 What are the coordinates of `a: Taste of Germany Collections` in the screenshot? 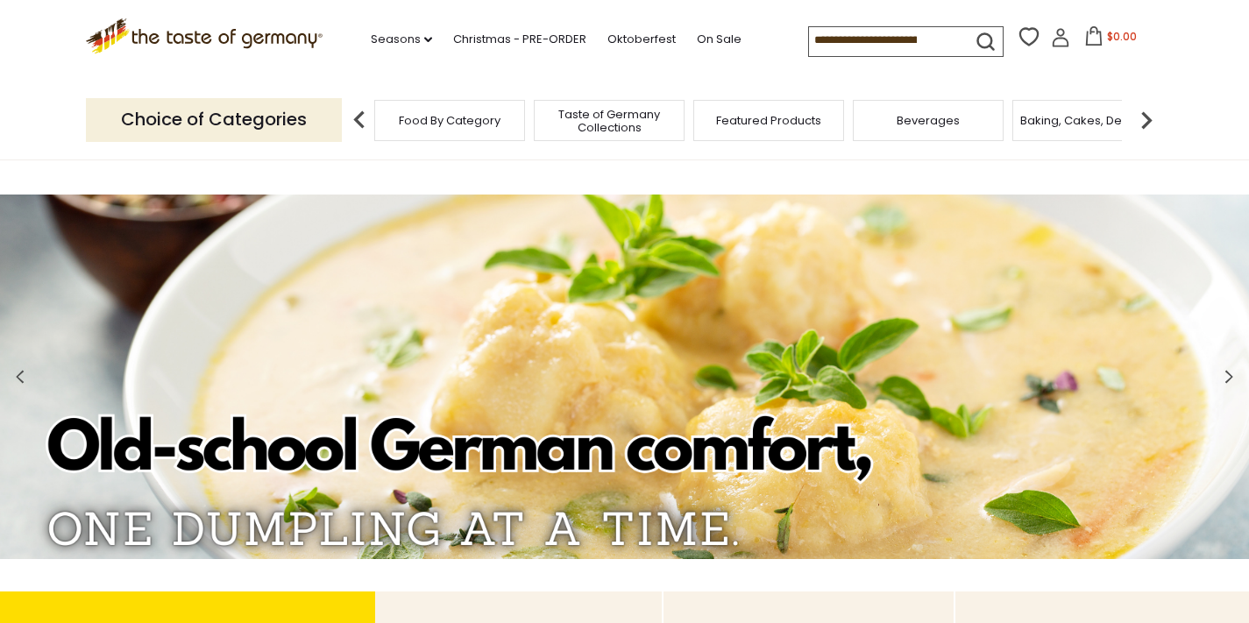 It's located at (609, 121).